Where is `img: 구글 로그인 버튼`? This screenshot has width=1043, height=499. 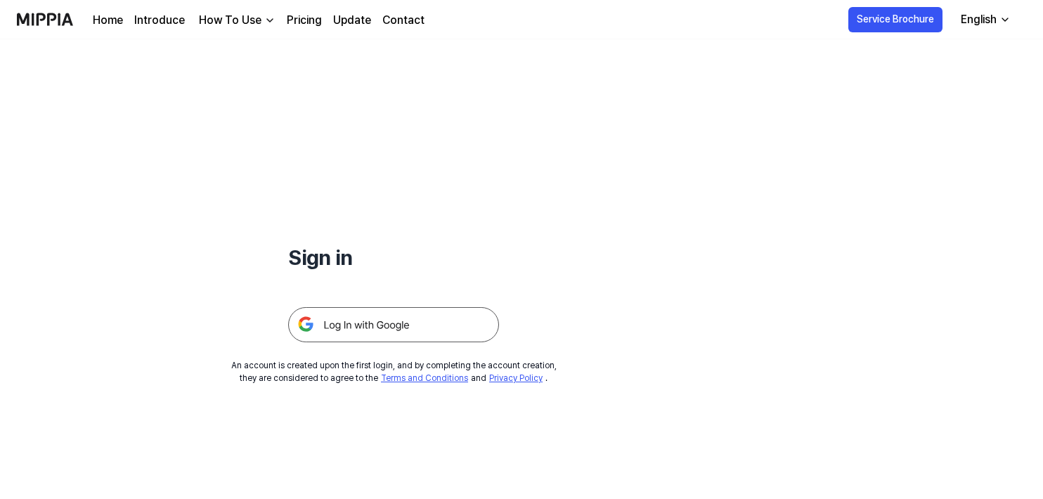
img: 구글 로그인 버튼 is located at coordinates (394, 325).